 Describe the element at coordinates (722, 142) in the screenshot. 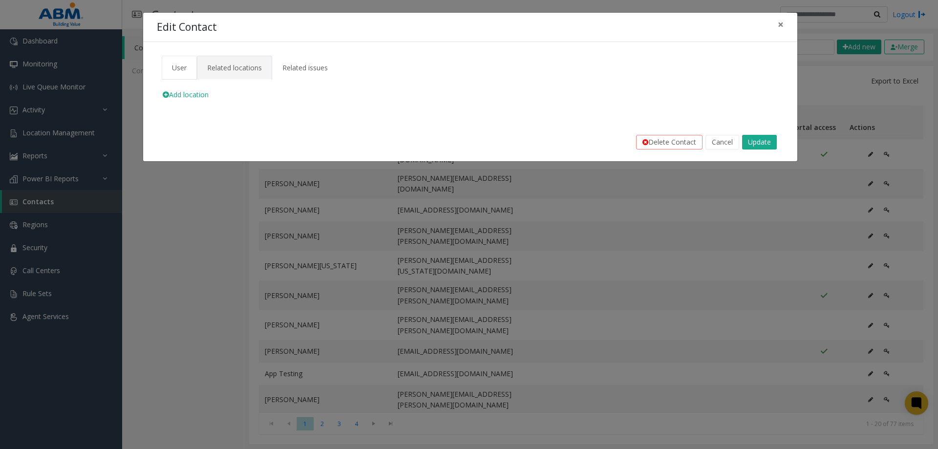

I see `button: Cancel` at that location.